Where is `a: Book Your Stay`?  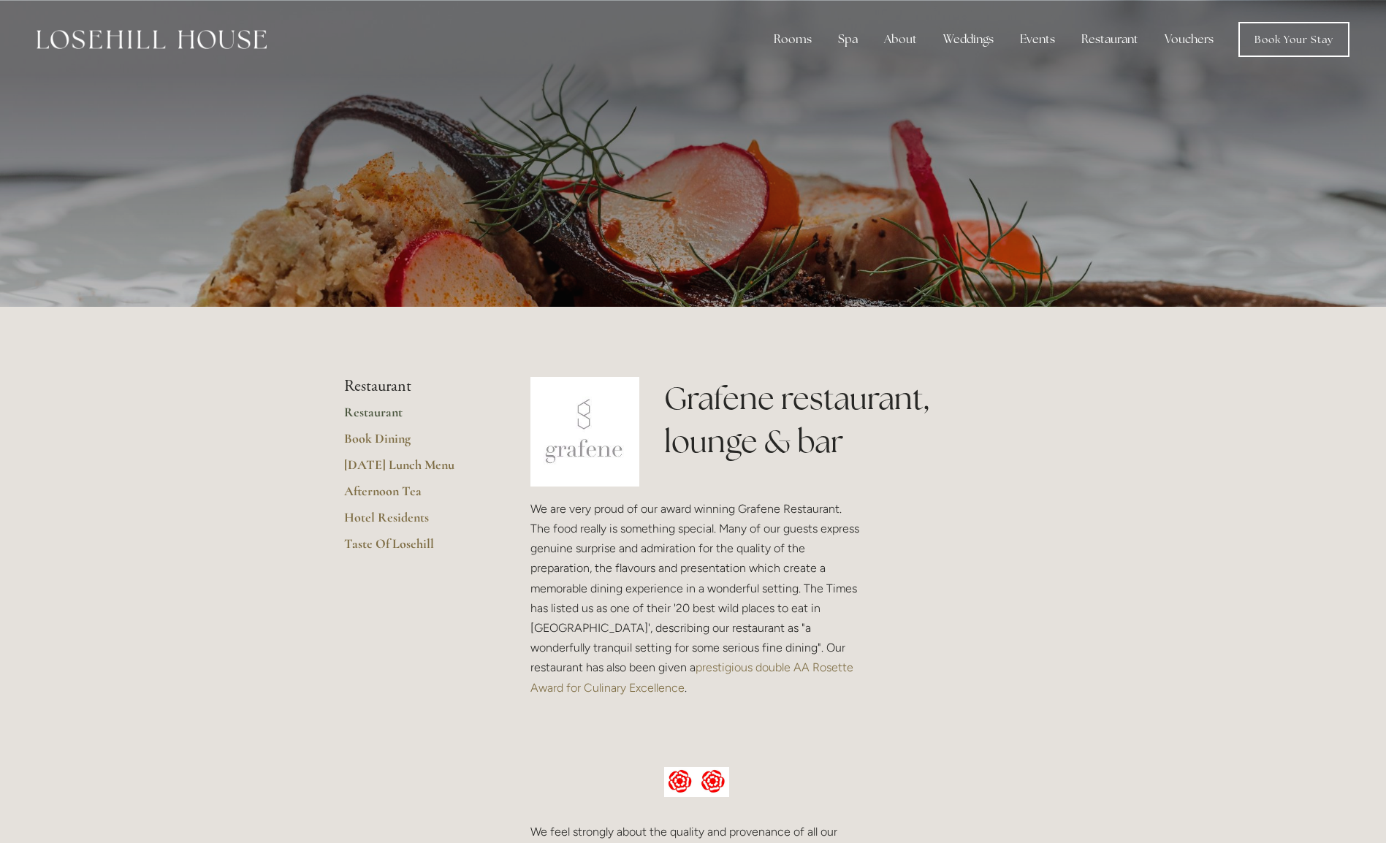 a: Book Your Stay is located at coordinates (1294, 39).